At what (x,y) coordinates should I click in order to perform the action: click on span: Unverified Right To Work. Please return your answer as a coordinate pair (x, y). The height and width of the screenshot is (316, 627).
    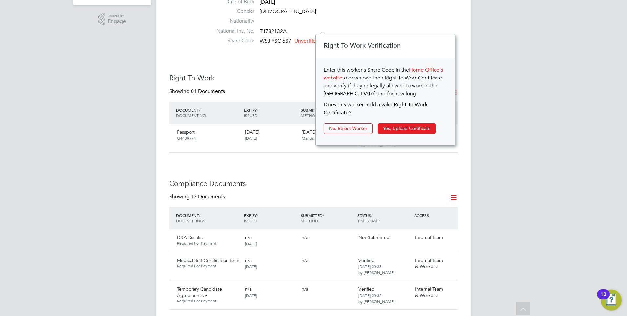
    Looking at the image, I should click on (325, 41).